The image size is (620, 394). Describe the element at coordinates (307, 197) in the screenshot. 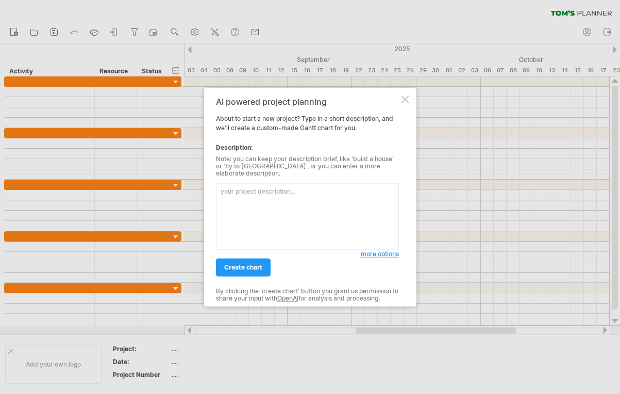

I see `div: About to start a new project? Type in a short description, and we'll create a custom-made Gantt c...` at that location.